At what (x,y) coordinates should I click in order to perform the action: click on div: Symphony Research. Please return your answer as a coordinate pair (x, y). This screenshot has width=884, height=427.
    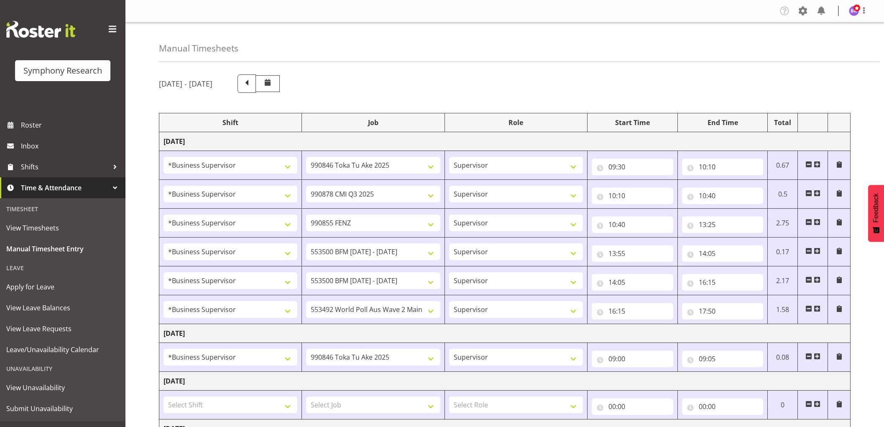
    Looking at the image, I should click on (63, 71).